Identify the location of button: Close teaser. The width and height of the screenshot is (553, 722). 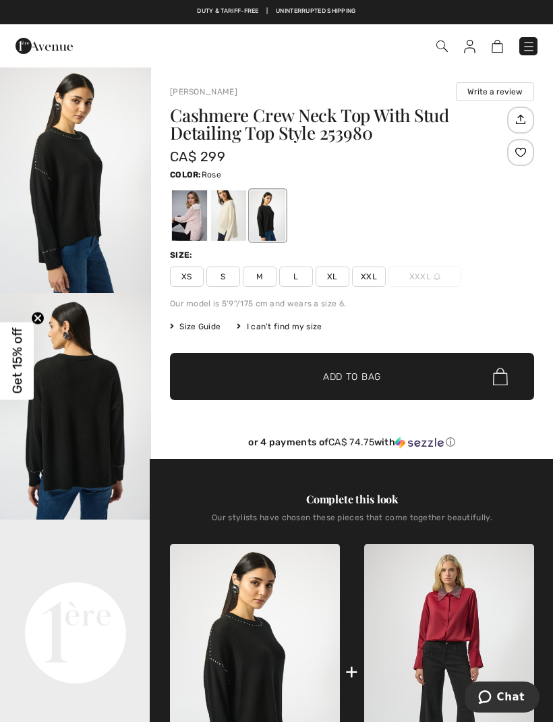
(38, 318).